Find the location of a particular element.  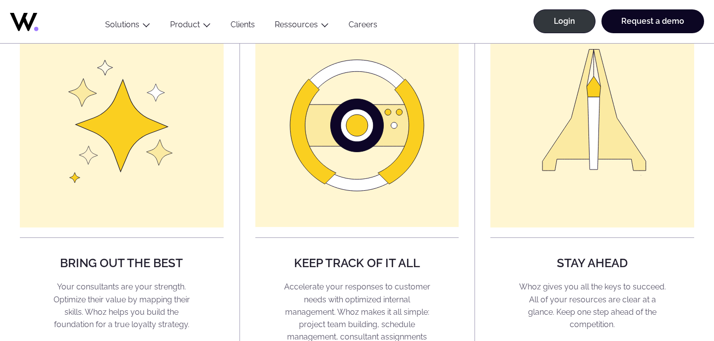

p: Your consultants are your strength. Optimize their value by mapping their skills. Whoz helps you ... is located at coordinates (122, 306).